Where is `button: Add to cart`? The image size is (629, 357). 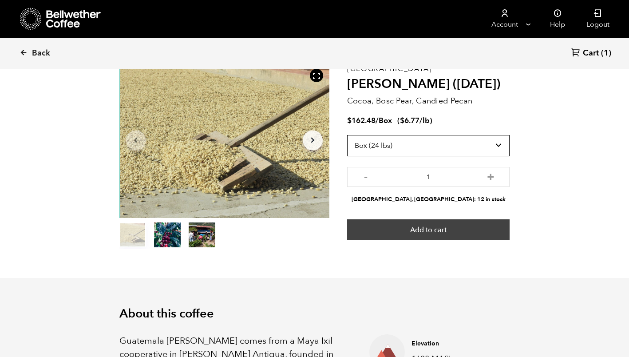 button: Add to cart is located at coordinates (428, 229).